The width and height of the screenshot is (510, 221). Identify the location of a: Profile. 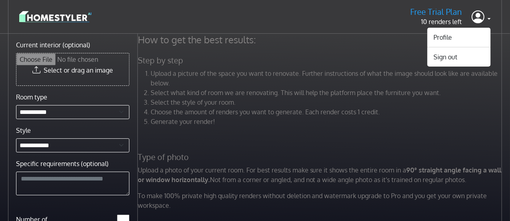
(459, 37).